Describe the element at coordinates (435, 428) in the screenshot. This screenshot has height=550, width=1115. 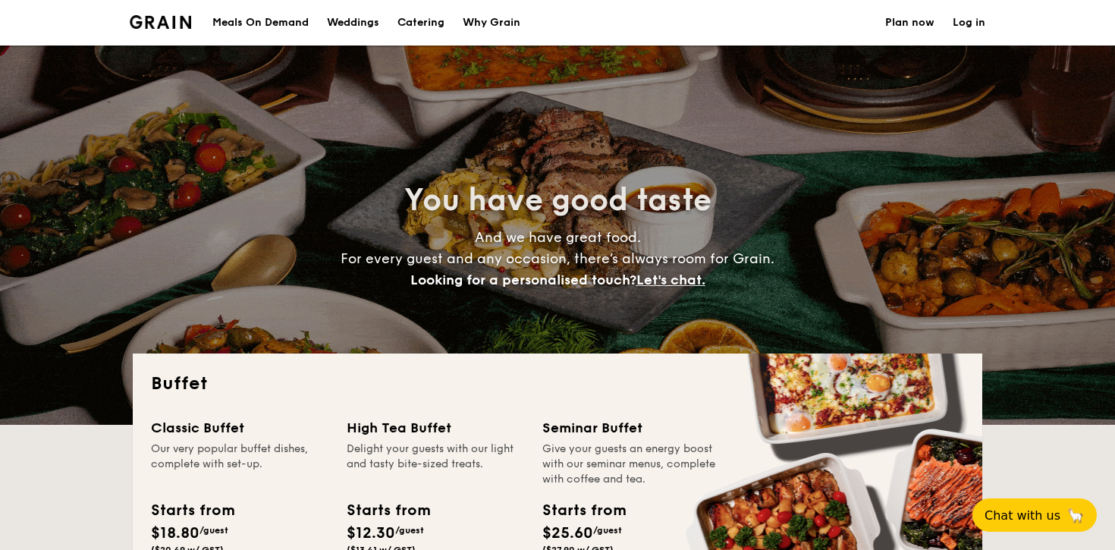
I see `div: High Tea Buffet` at that location.